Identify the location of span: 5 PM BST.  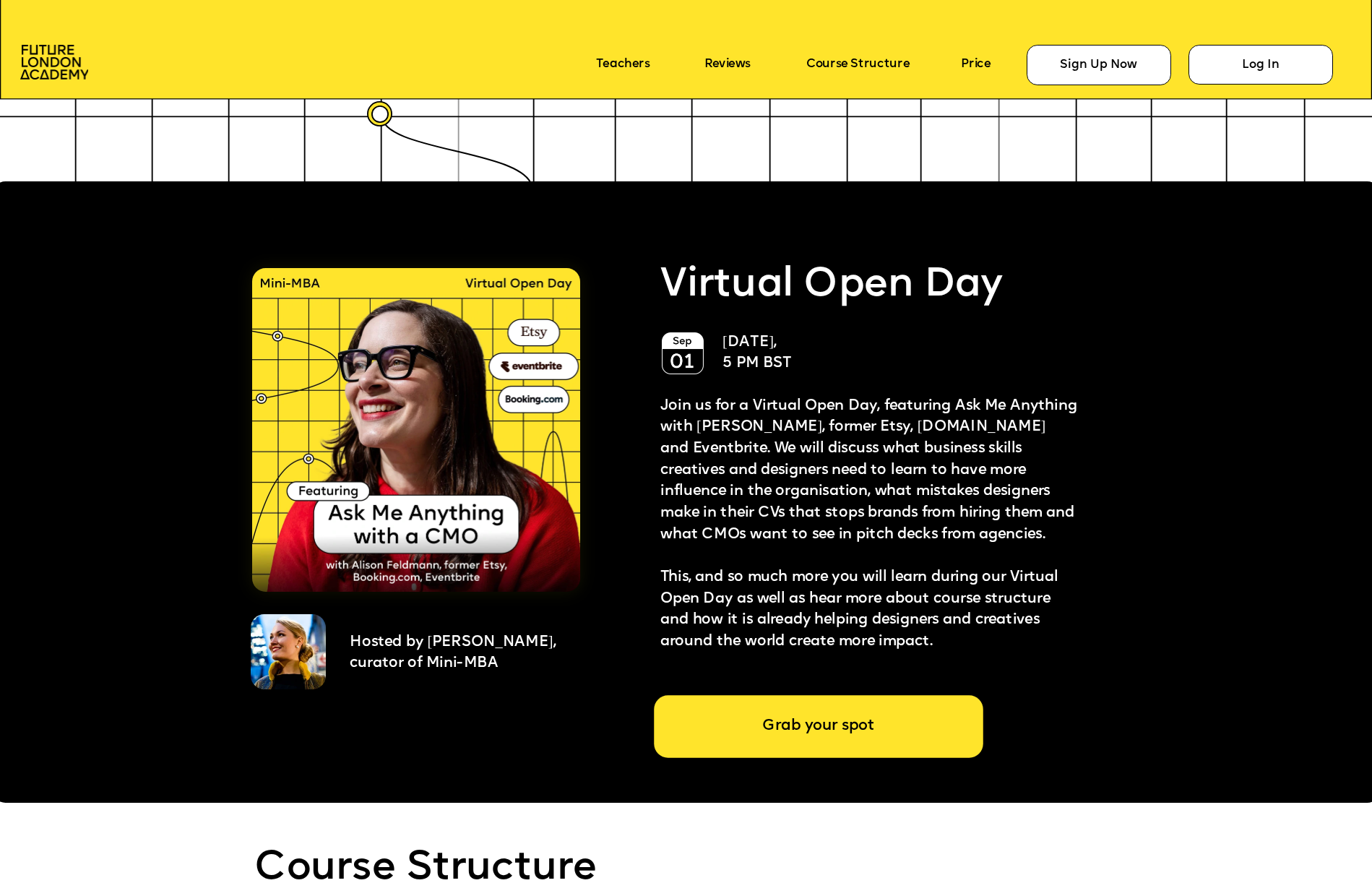
(757, 364).